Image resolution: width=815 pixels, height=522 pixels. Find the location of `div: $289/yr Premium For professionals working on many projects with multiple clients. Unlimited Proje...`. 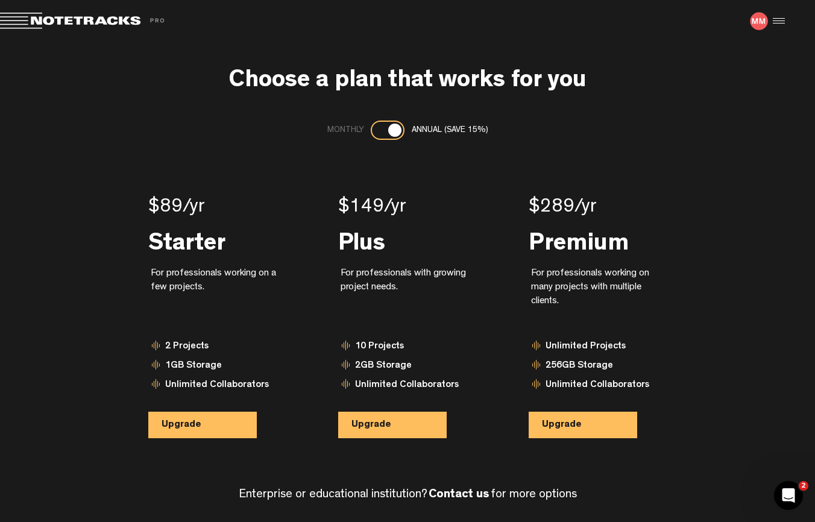

div: $289/yr Premium For professionals working on many projects with multiple clients. Unlimited Proje... is located at coordinates (598, 317).